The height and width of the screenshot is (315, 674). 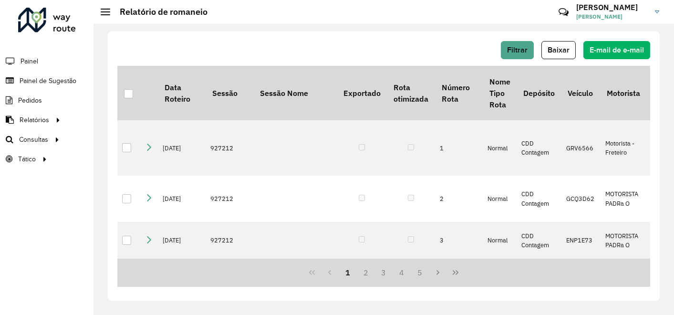 I want to click on span: Pedidos, so click(x=30, y=100).